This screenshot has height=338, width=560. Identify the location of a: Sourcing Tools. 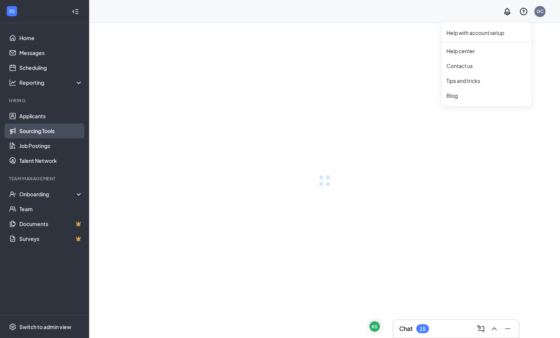
(51, 131).